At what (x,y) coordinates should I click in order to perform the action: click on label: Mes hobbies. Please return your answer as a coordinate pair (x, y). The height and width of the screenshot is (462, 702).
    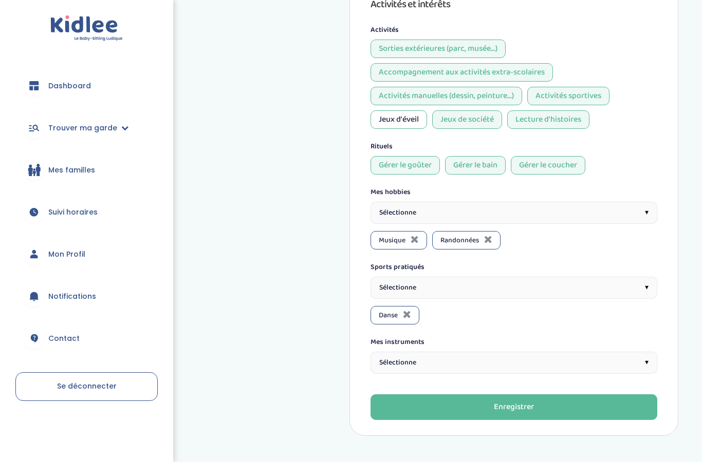
    Looking at the image, I should click on (390, 192).